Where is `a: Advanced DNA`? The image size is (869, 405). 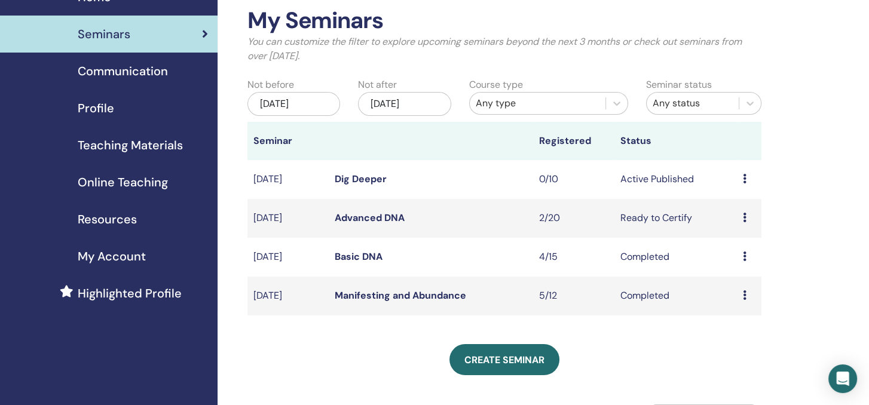
a: Advanced DNA is located at coordinates (369, 218).